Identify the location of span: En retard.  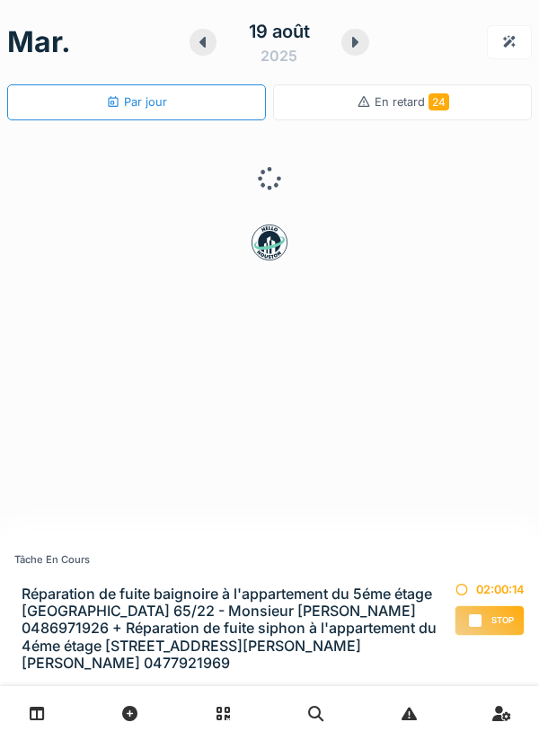
(411, 102).